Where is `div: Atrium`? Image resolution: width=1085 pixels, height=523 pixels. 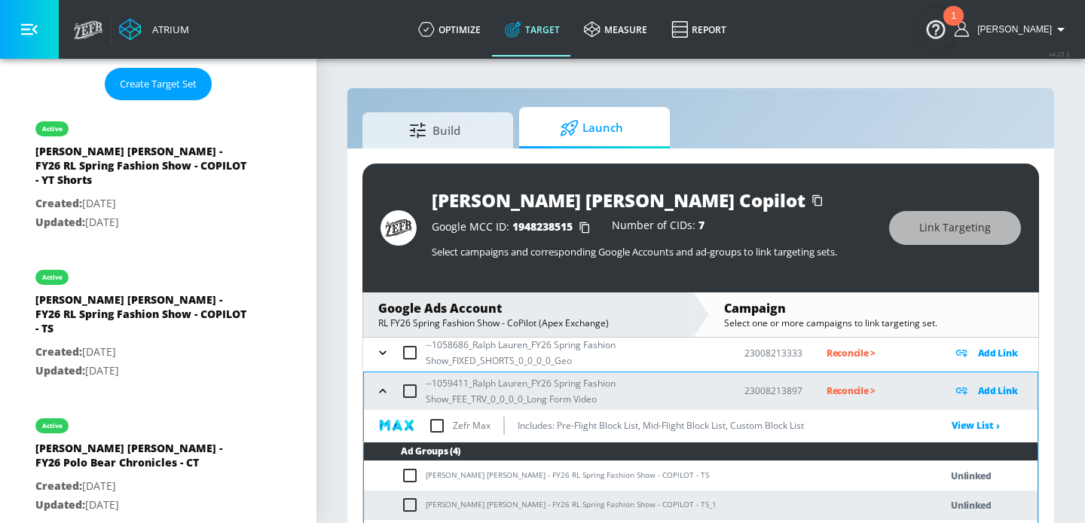 div: Atrium is located at coordinates (167, 29).